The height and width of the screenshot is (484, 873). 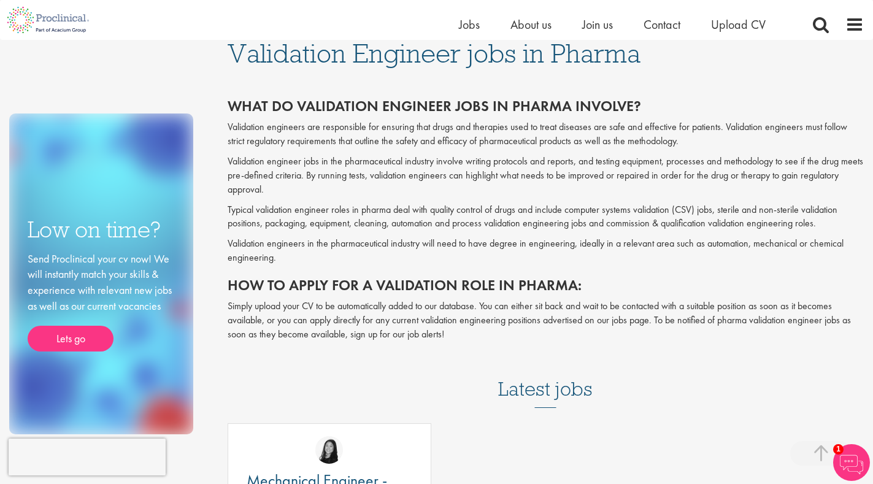 What do you see at coordinates (545, 378) in the screenshot?
I see `h3: Latest jobs` at bounding box center [545, 378].